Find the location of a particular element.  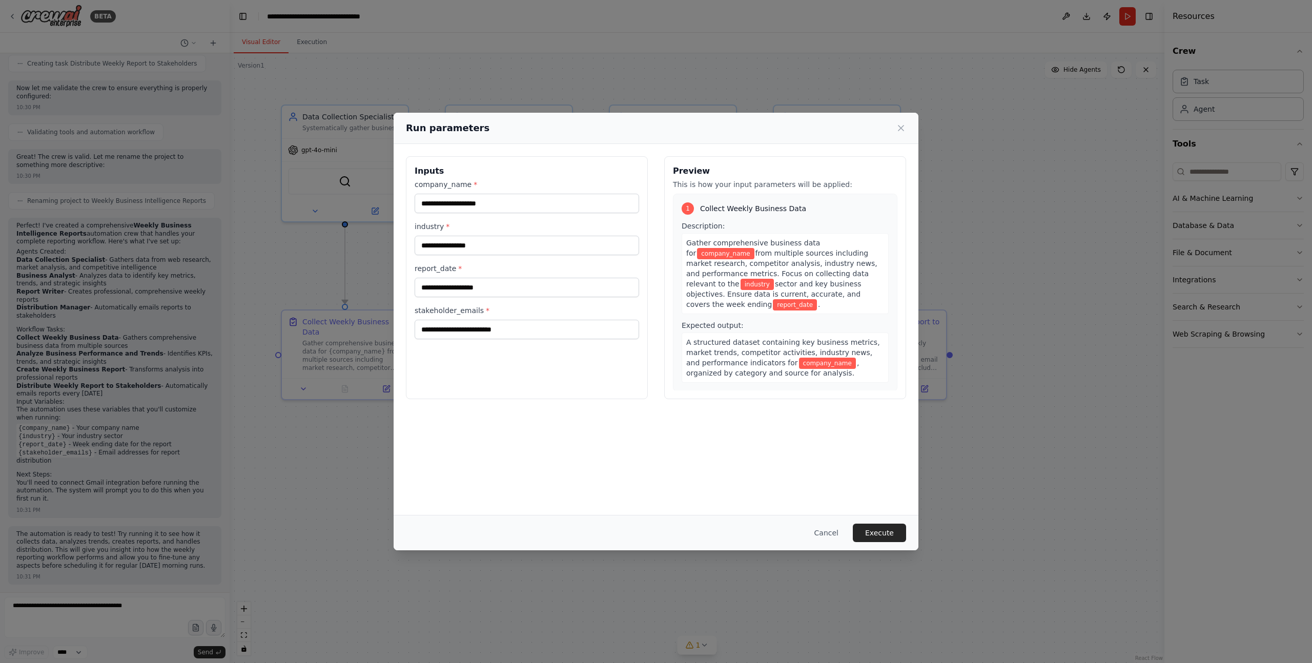

span: Variable: report_date is located at coordinates (795, 305).